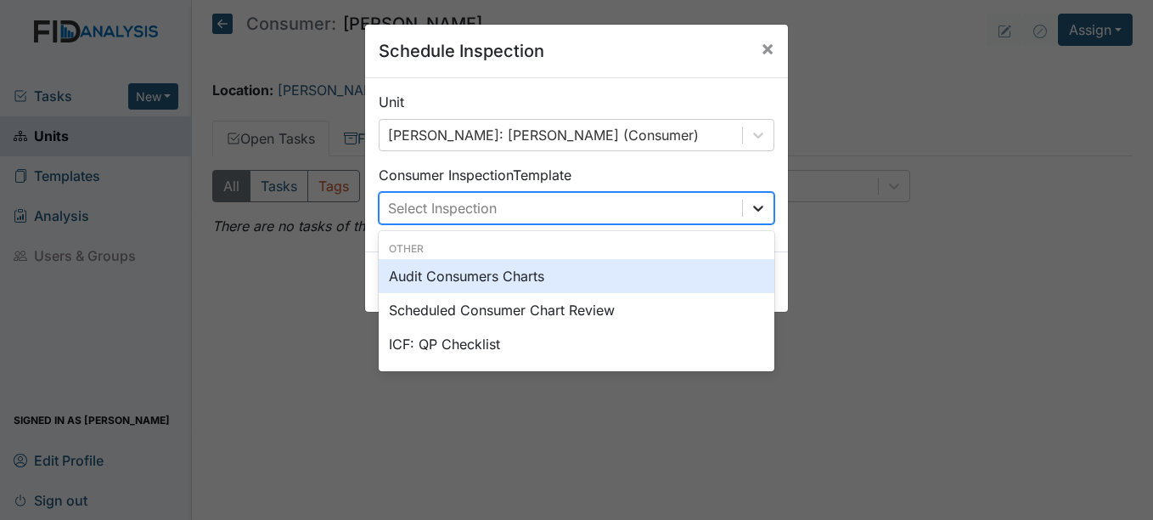  Describe the element at coordinates (576, 344) in the screenshot. I see `div: ICF: QP Checklist` at that location.